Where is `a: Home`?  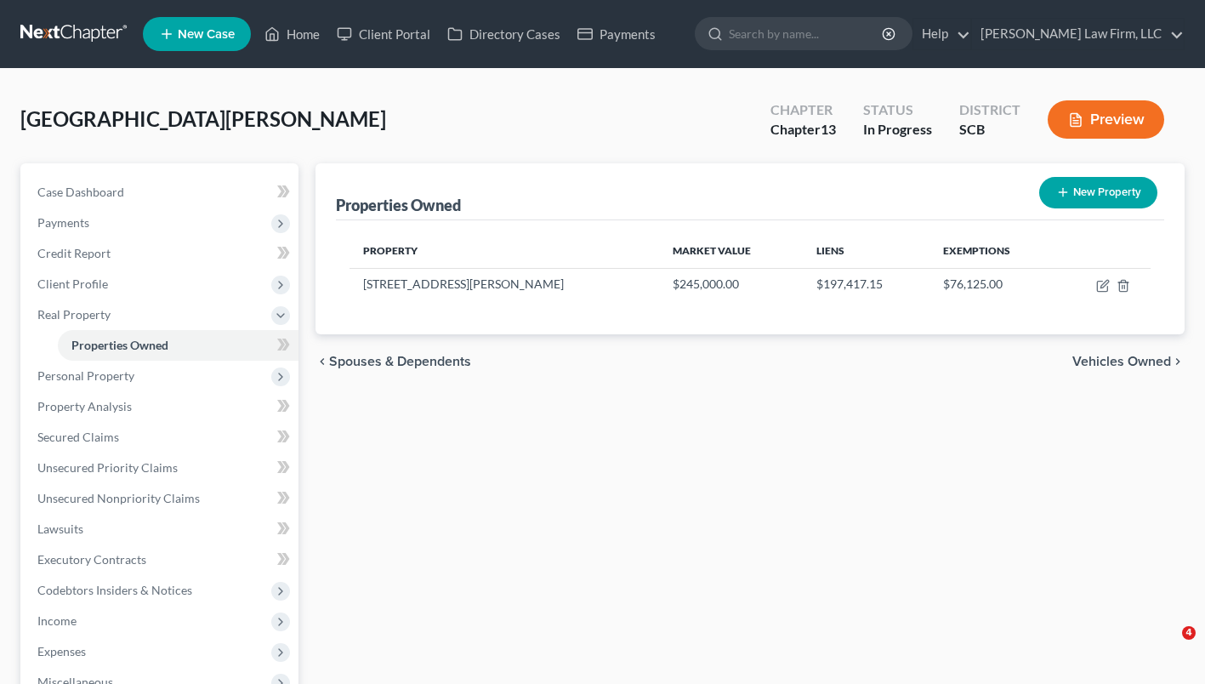 a: Home is located at coordinates (292, 34).